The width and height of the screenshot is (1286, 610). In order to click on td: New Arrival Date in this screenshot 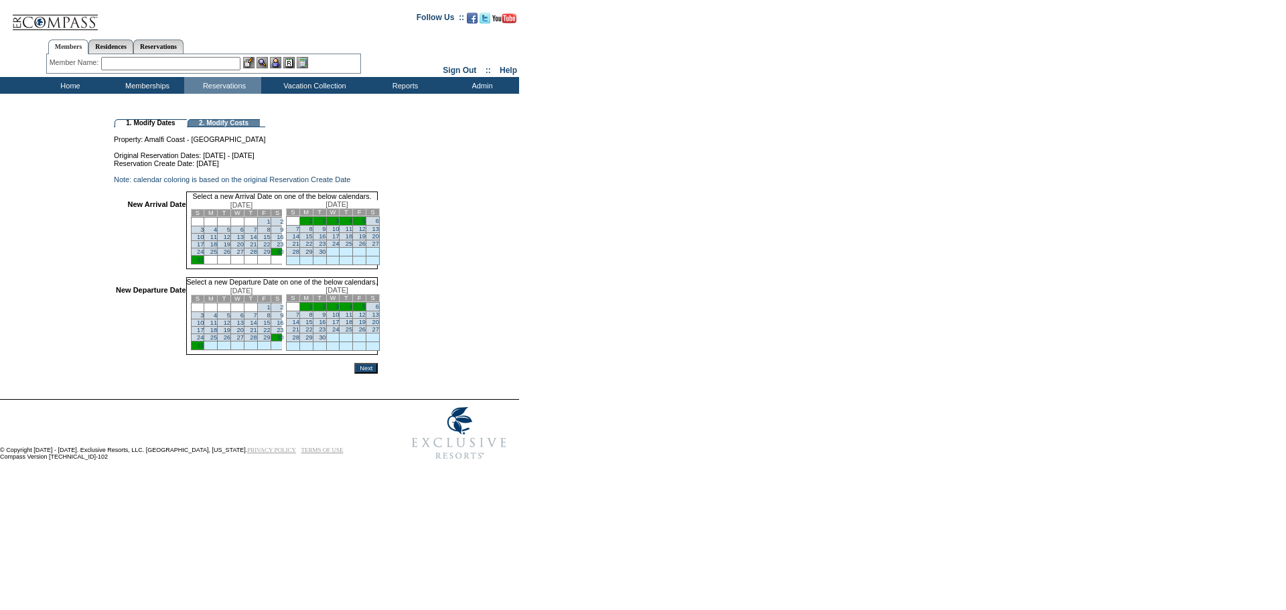, I will do `click(151, 234)`.